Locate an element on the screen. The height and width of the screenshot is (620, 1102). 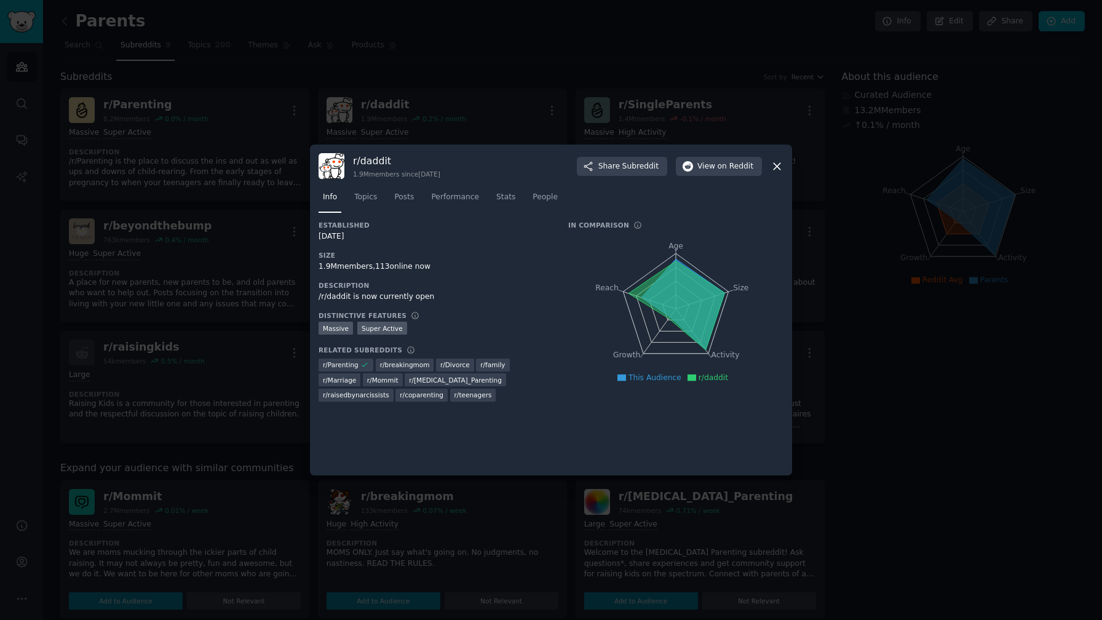
a: People is located at coordinates (545, 200).